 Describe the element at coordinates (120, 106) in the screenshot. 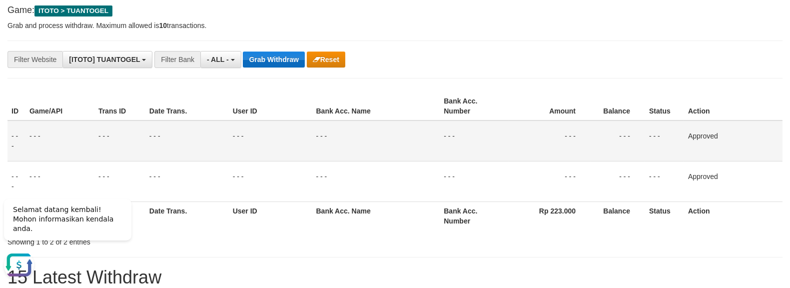

I see `th: Trans ID` at that location.